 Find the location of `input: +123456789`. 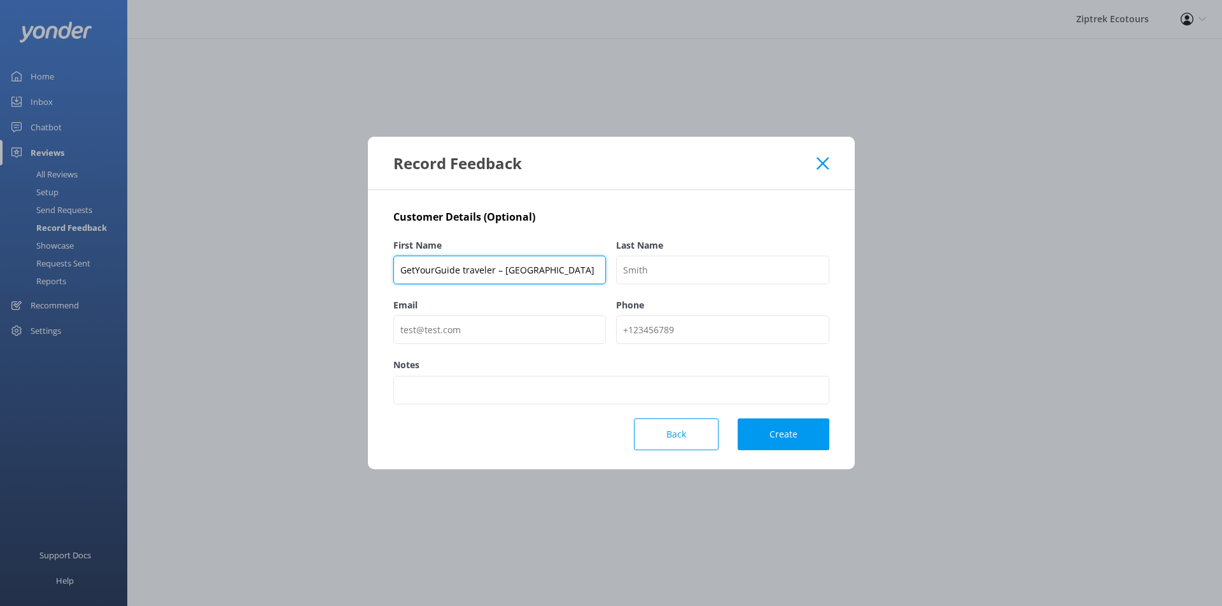

input: +123456789 is located at coordinates (722, 330).